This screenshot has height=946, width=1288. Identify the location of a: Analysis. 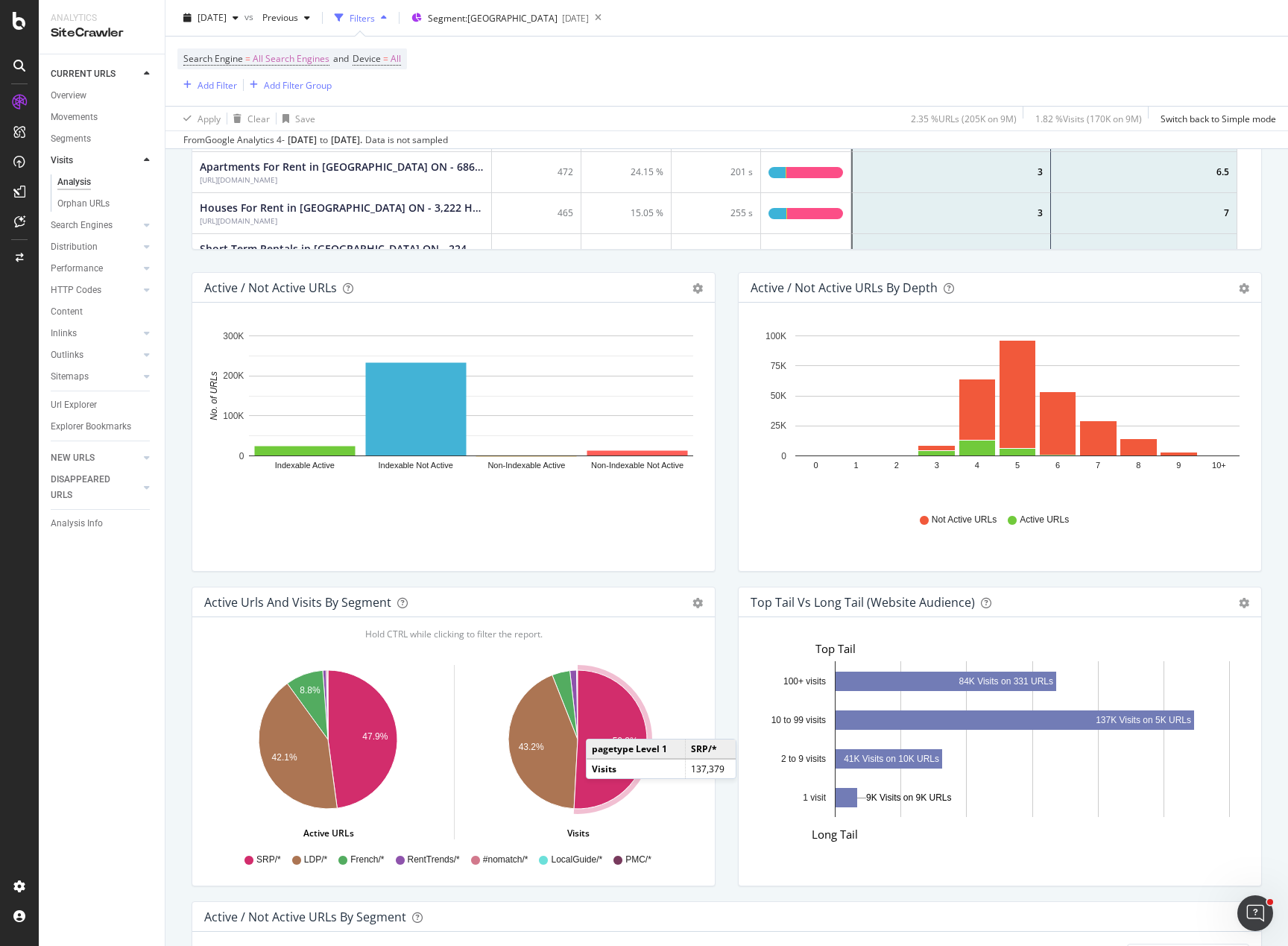
(106, 182).